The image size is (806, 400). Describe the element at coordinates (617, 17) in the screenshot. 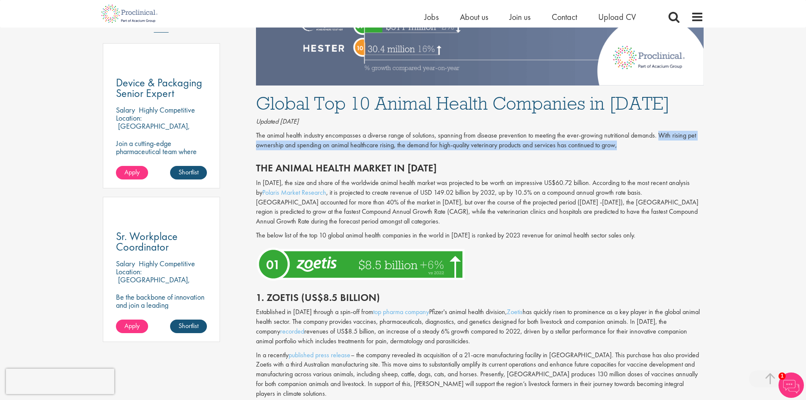

I see `a: Upload CV` at that location.